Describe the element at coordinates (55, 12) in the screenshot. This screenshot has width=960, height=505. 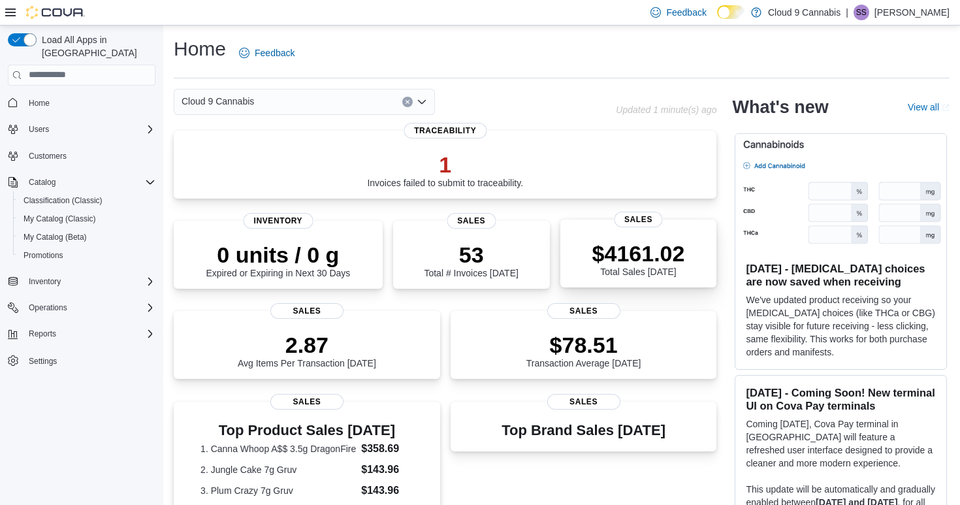
I see `img: Cova` at that location.